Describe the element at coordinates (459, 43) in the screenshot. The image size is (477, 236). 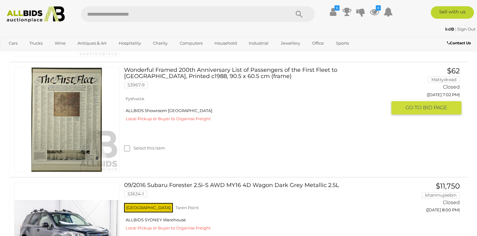
I see `a: Contact Us` at that location.